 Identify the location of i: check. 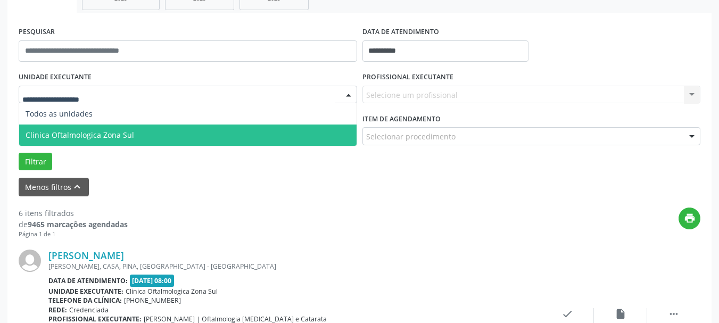
(568, 314).